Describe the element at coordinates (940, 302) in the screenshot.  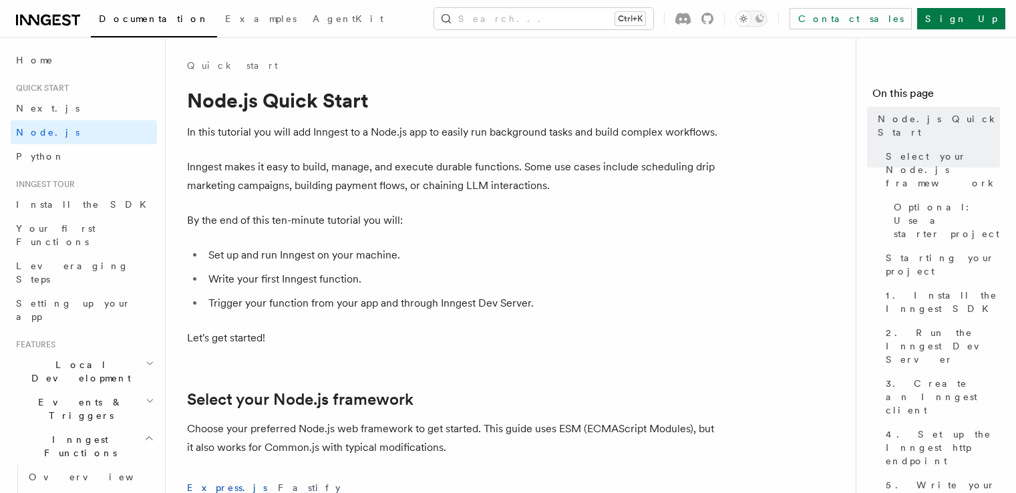
I see `a: 1. Install the Inngest SDK` at that location.